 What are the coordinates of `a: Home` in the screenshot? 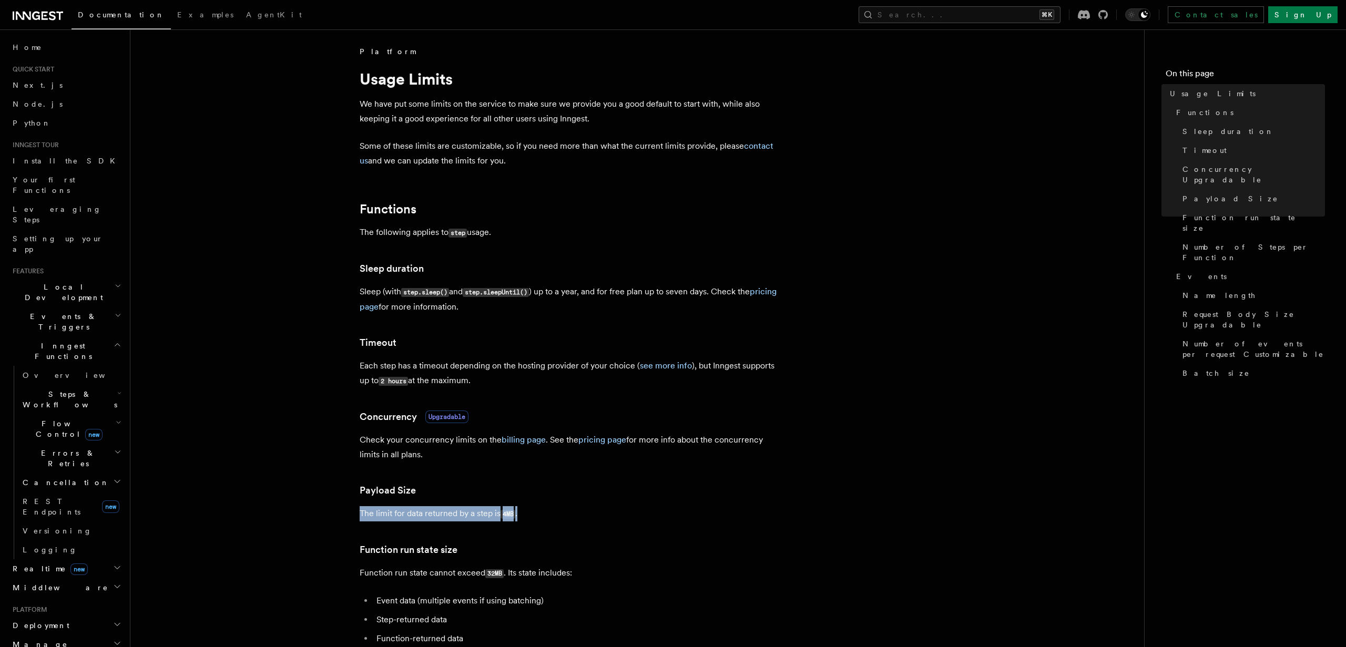 It's located at (66, 47).